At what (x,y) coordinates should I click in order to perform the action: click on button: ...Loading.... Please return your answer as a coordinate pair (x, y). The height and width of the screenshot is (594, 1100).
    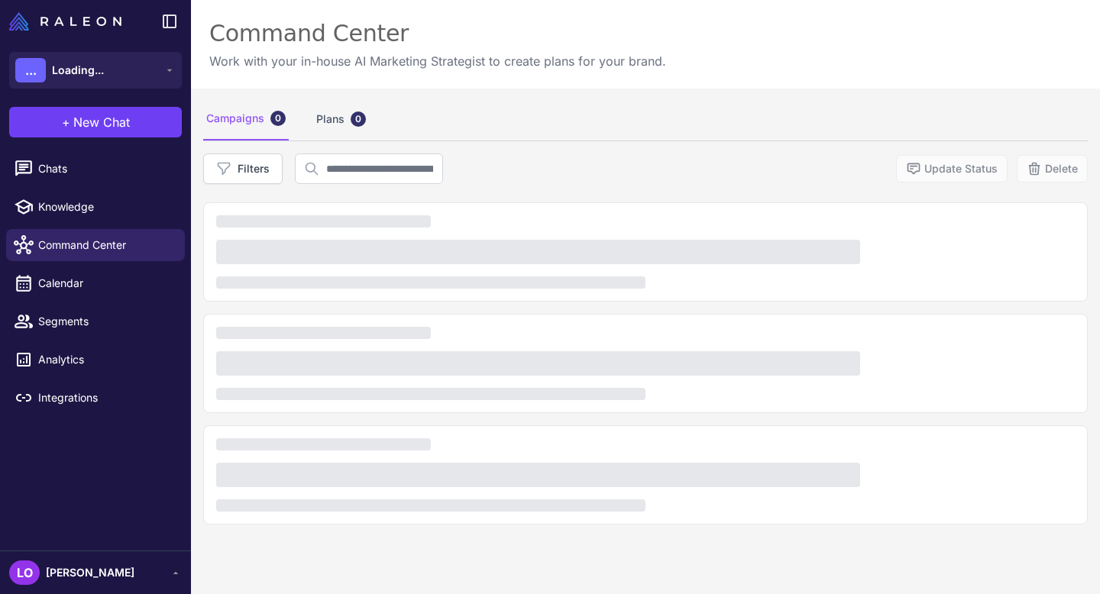
    Looking at the image, I should click on (95, 70).